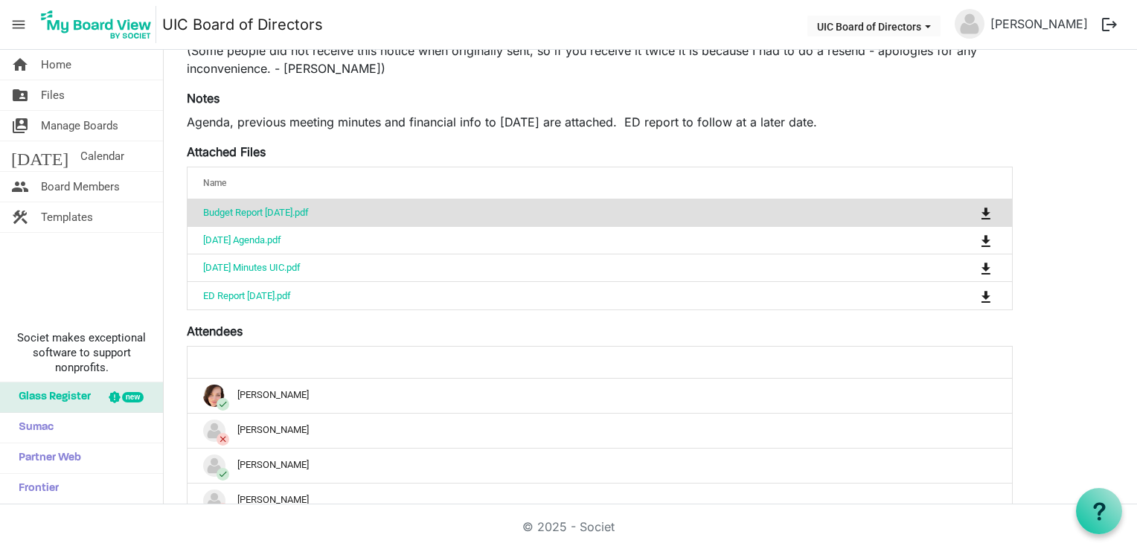  I want to click on a: © 2025 - Societ, so click(569, 527).